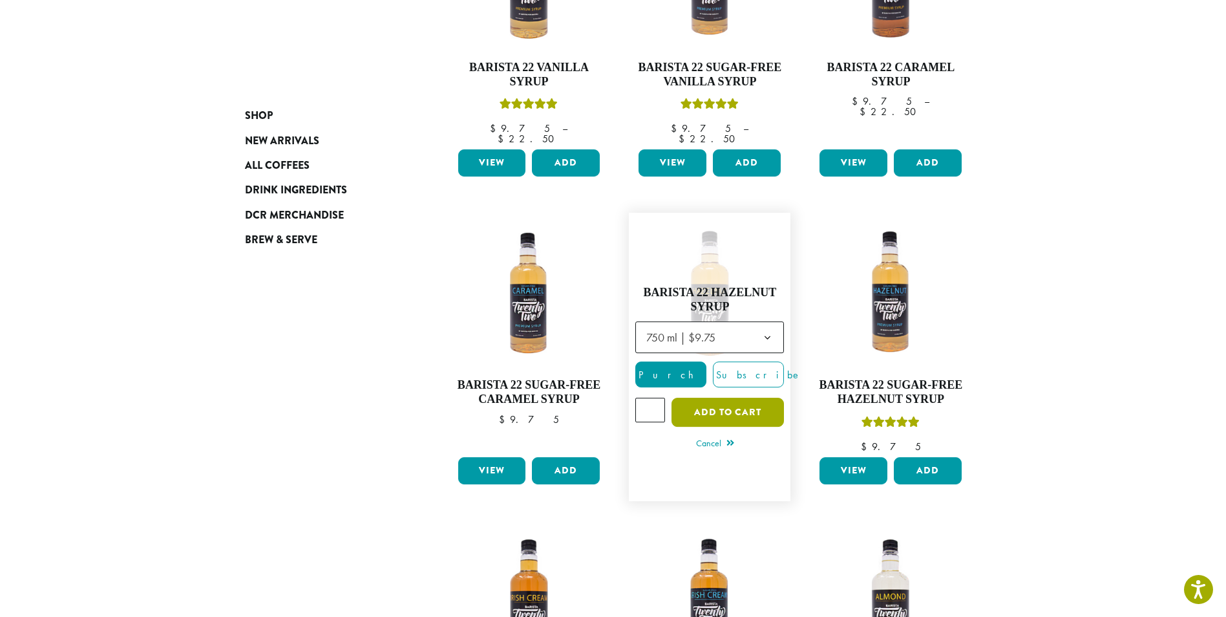 The height and width of the screenshot is (617, 1226). What do you see at coordinates (891, 294) in the screenshot?
I see `img: SF-HAZELNUT-300x300.png` at bounding box center [891, 294].